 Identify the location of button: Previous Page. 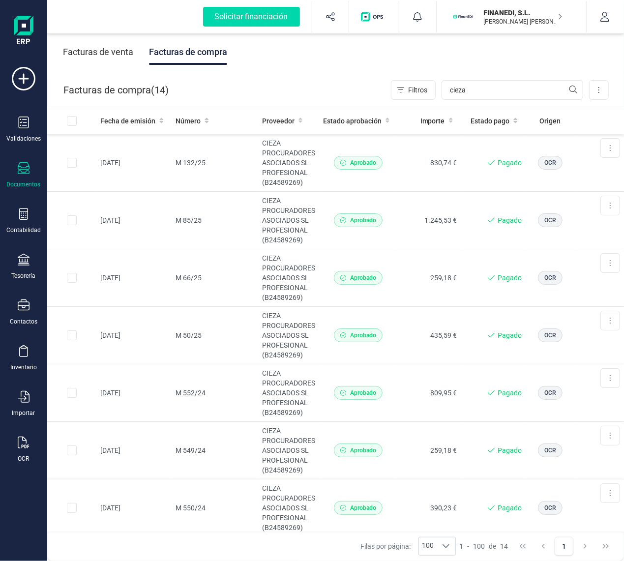
(543, 546).